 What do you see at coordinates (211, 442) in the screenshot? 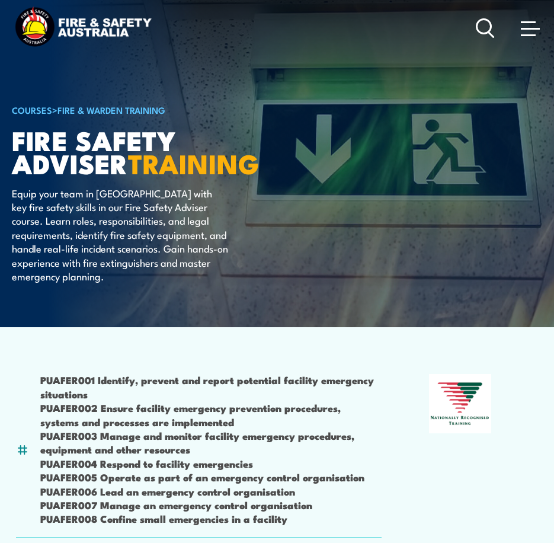
I see `li: PUAFER003 Manage and monitor facility emergency procedures, equipment and other resources` at bounding box center [211, 442].